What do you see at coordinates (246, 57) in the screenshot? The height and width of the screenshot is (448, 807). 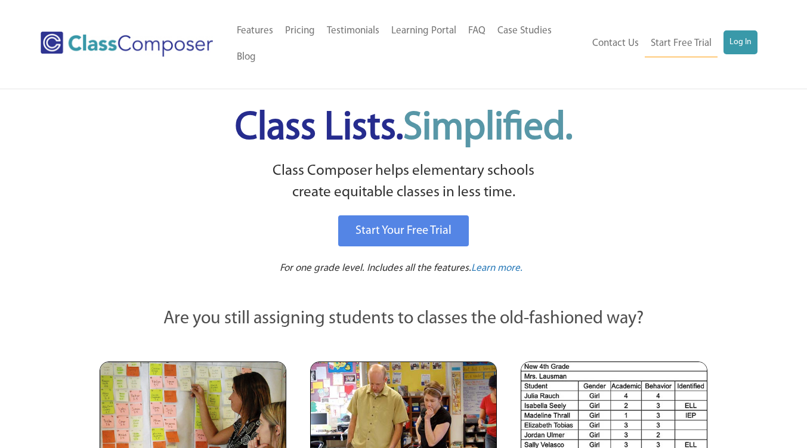 I see `a: Blog` at bounding box center [246, 57].